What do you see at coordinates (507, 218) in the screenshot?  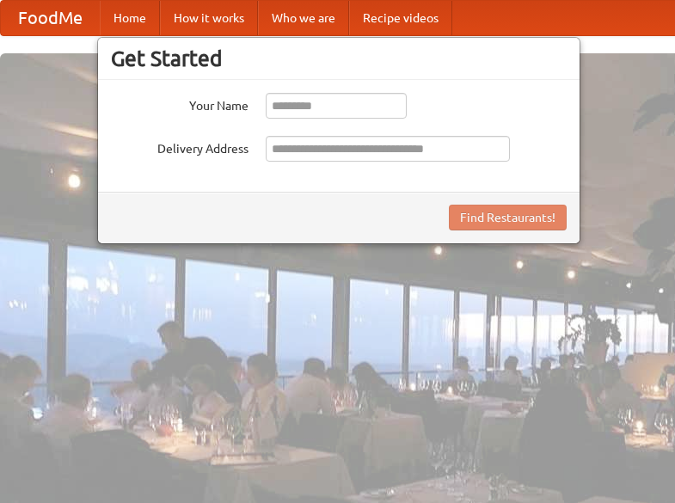 I see `button: Find Restaurants!` at bounding box center [507, 218].